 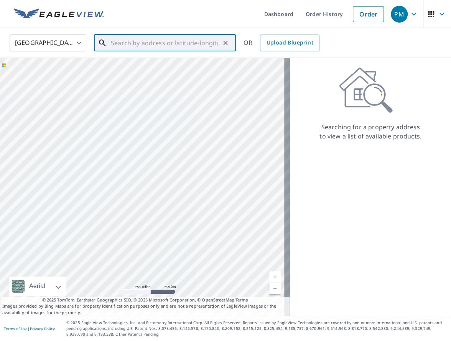 What do you see at coordinates (257, 328) in the screenshot?
I see `p: © 2025 Eagle View Technologies, Inc. and Pictometry International Corp. All Rights Reserved. Repo...` at bounding box center [257, 328].